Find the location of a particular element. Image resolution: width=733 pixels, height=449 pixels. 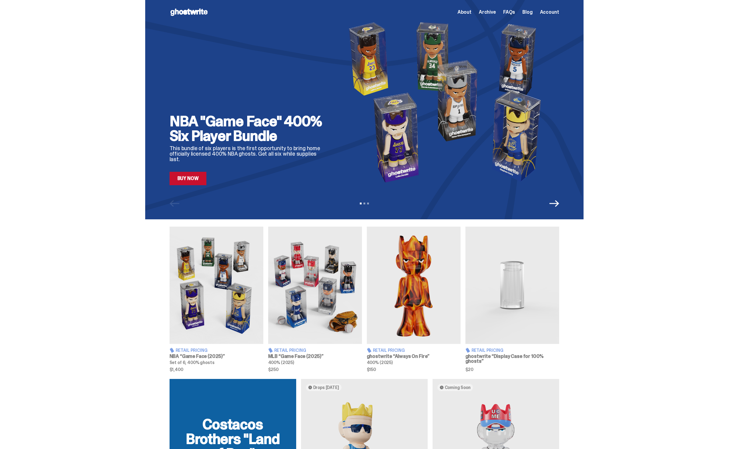

span: Coming Soon is located at coordinates (457, 387).